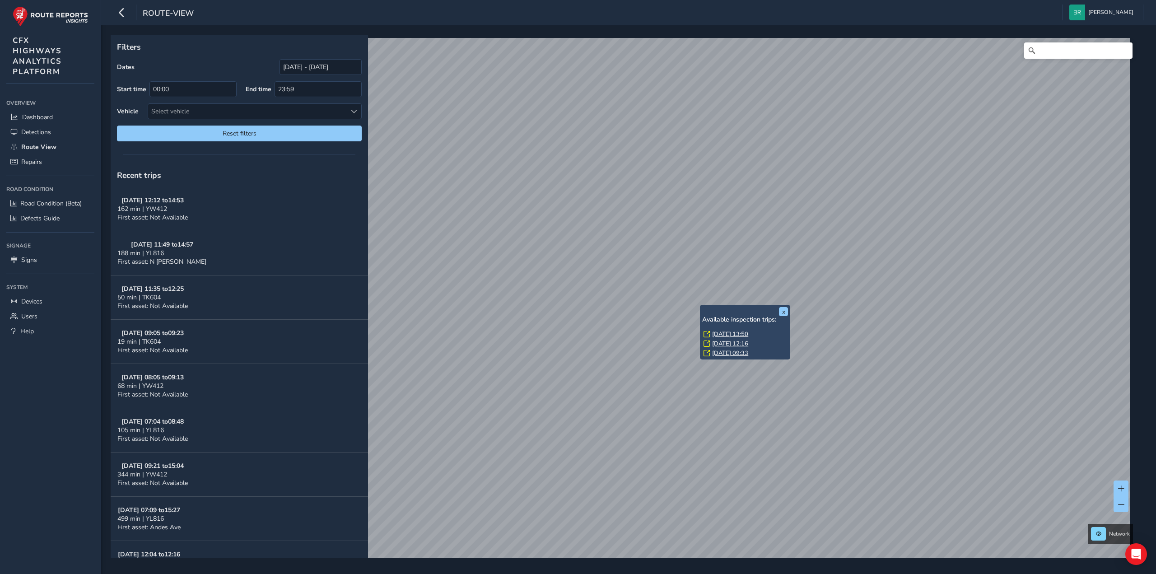  What do you see at coordinates (50, 246) in the screenshot?
I see `div: Signage` at bounding box center [50, 246].